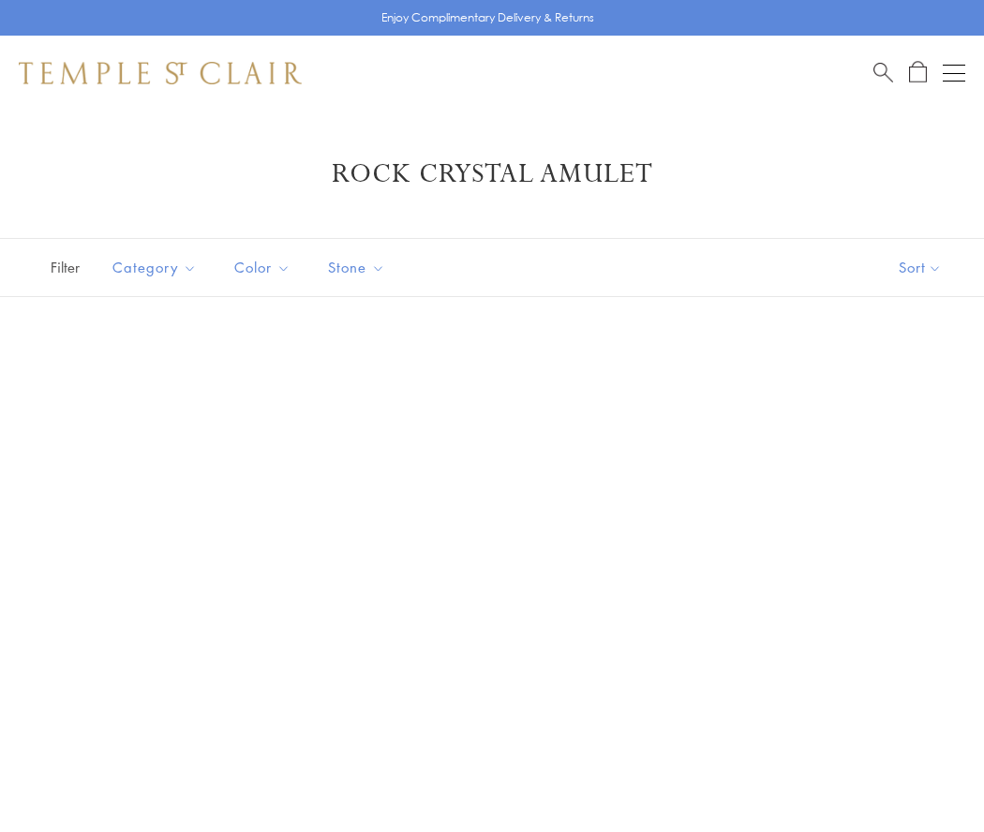 Image resolution: width=984 pixels, height=832 pixels. I want to click on button: Show sort by, so click(920, 267).